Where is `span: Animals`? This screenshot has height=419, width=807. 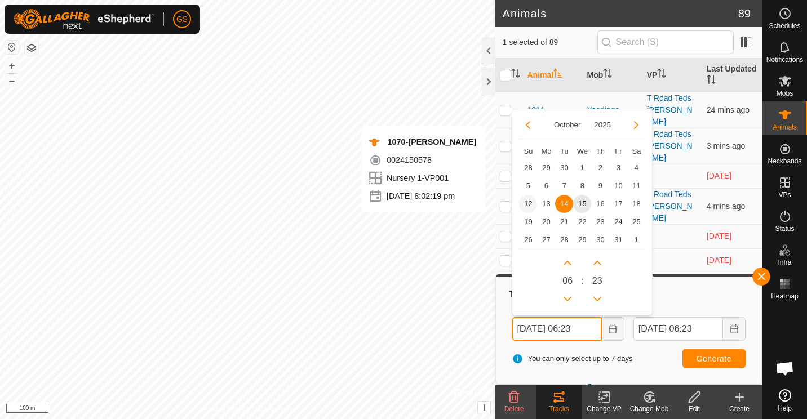 span: Animals is located at coordinates (784, 127).